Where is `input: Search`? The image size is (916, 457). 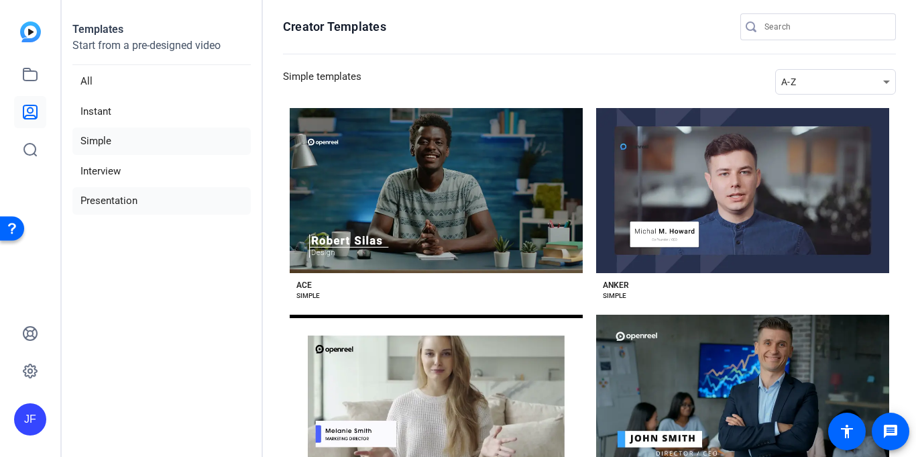 input: Search is located at coordinates (825, 27).